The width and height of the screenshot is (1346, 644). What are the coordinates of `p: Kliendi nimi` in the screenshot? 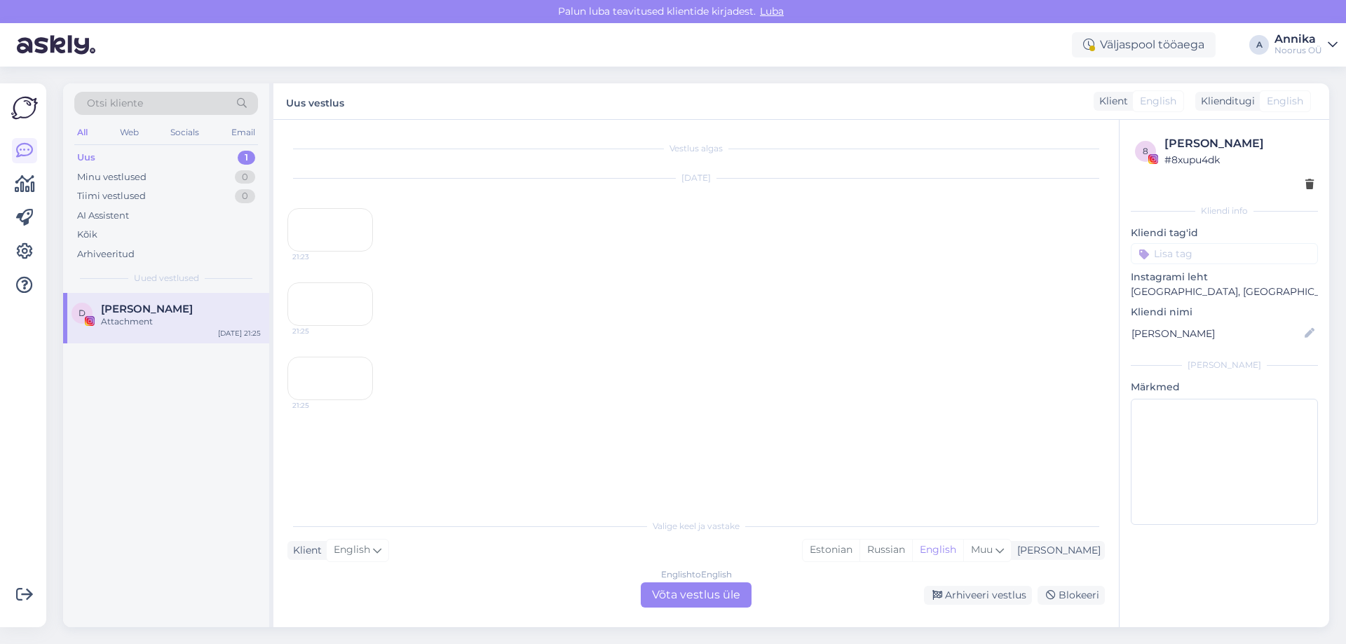 It's located at (1224, 312).